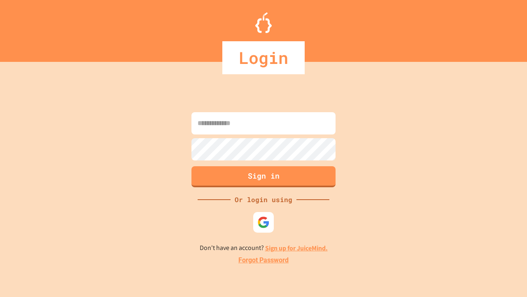  I want to click on button: Sign in, so click(264, 176).